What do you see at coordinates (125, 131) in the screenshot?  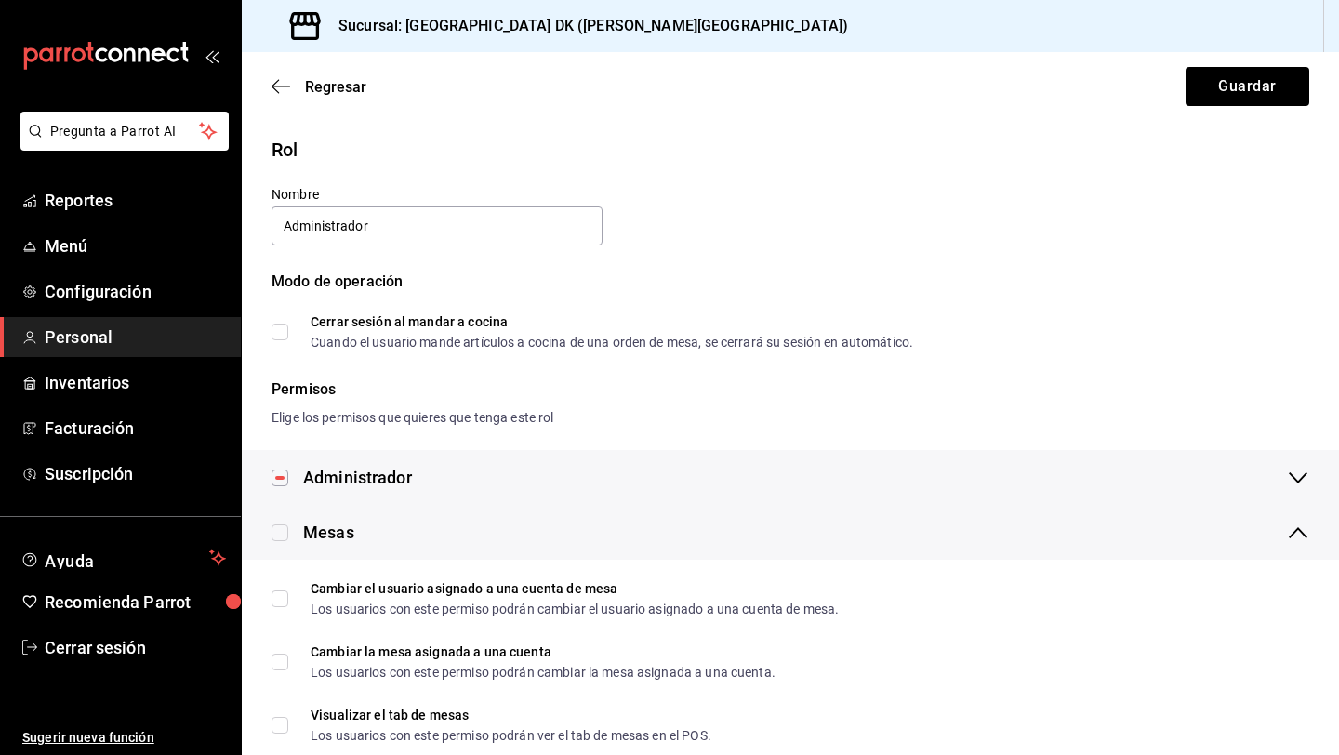 I see `button: Pregunta a Parrot AI` at bounding box center [125, 131].